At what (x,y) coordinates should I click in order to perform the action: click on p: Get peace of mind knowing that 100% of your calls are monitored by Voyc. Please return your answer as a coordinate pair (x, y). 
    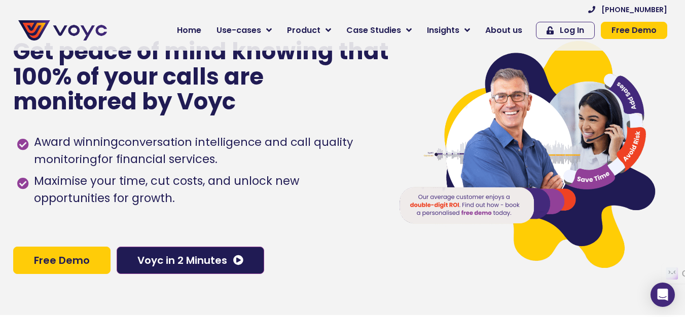
    Looking at the image, I should click on (201, 77).